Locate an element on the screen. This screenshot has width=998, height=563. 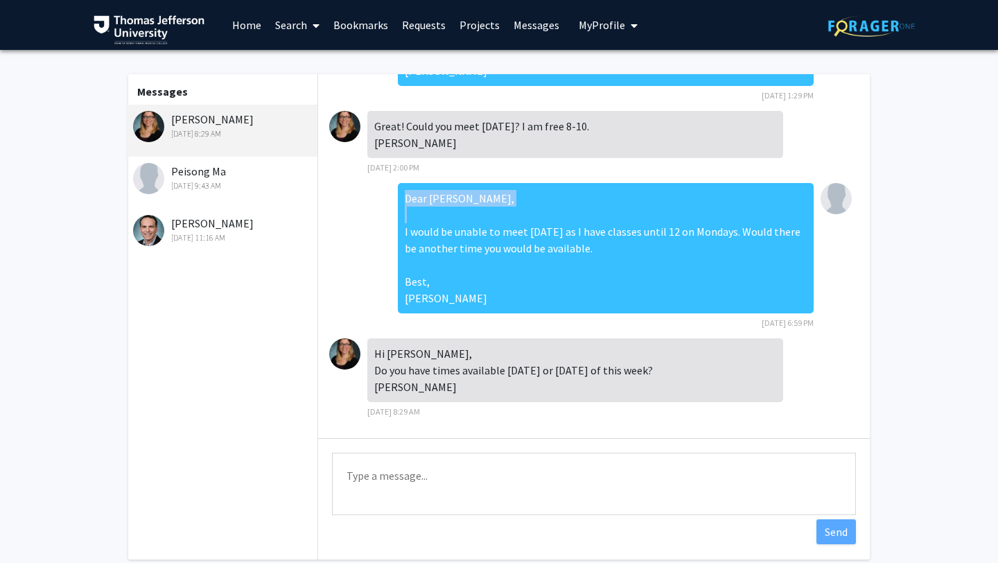
button: Send is located at coordinates (836, 531).